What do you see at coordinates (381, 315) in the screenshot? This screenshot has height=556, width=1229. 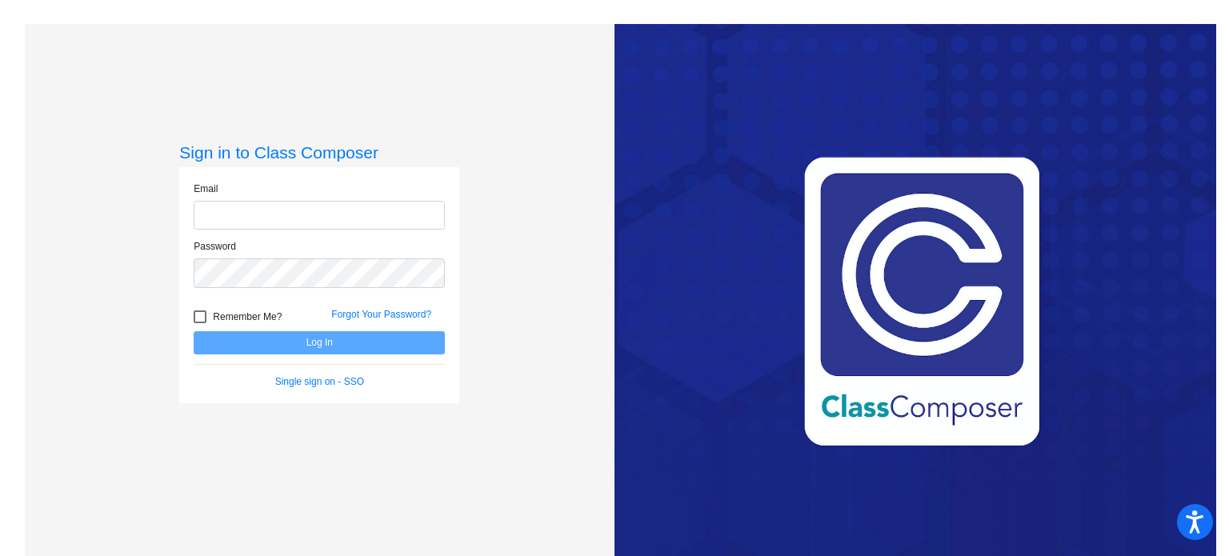 I see `a: Forgot Your Password?` at bounding box center [381, 315].